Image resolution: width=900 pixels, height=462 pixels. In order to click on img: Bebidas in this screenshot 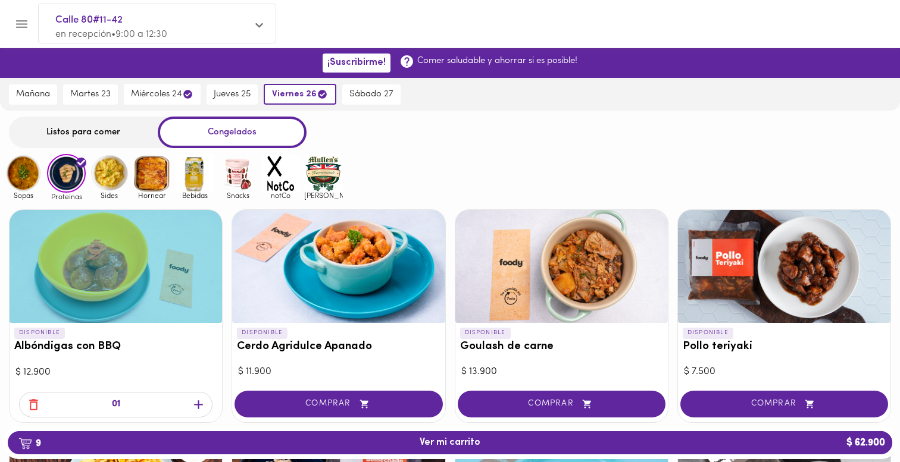, I will do `click(195, 173)`.